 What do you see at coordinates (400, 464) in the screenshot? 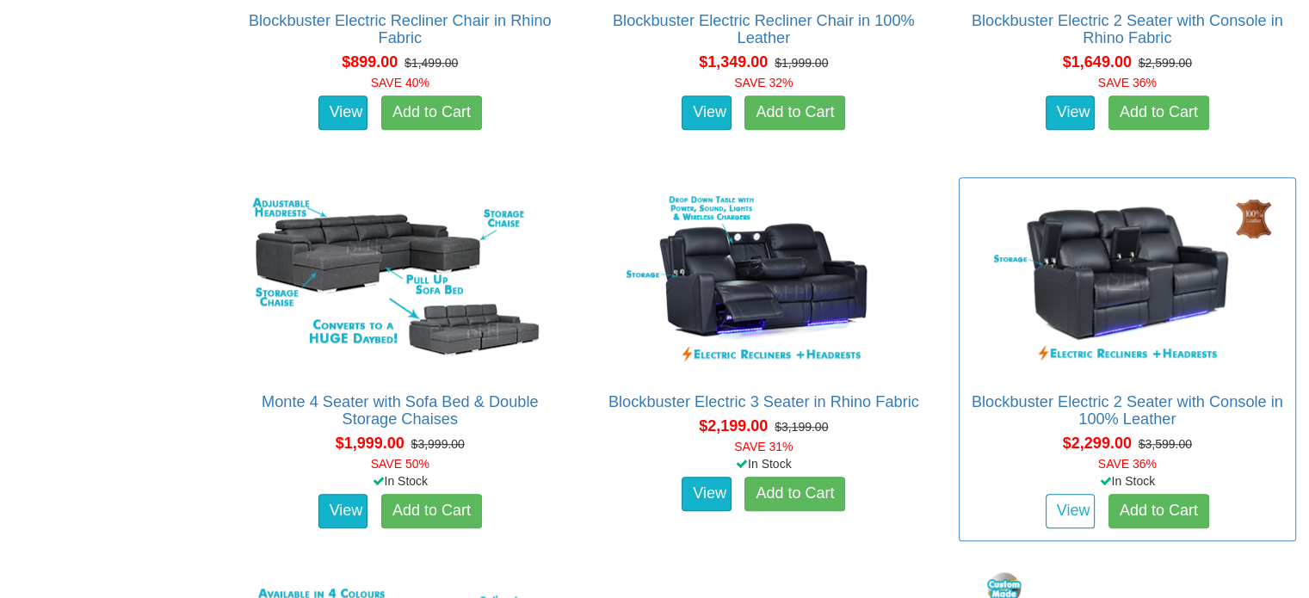
I see `font: SAVE 50%` at bounding box center [400, 464].